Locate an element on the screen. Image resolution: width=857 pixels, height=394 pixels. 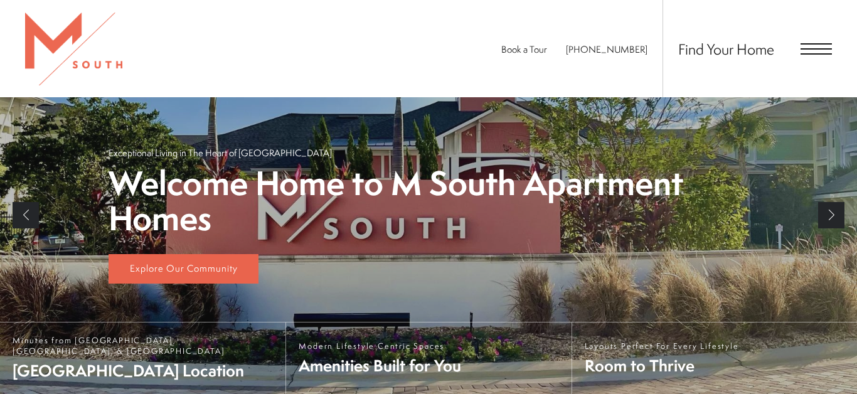
span: Amenities Built for You is located at coordinates (379, 365).